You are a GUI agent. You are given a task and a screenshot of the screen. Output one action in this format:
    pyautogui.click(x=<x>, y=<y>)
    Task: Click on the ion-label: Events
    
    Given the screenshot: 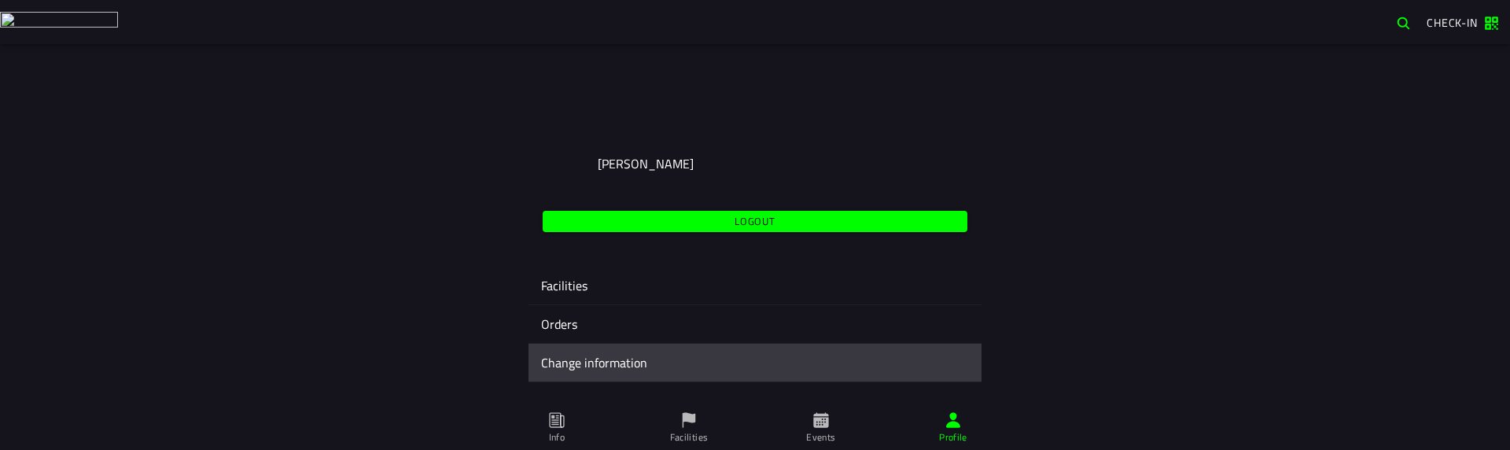 What is the action you would take?
    pyautogui.click(x=820, y=437)
    